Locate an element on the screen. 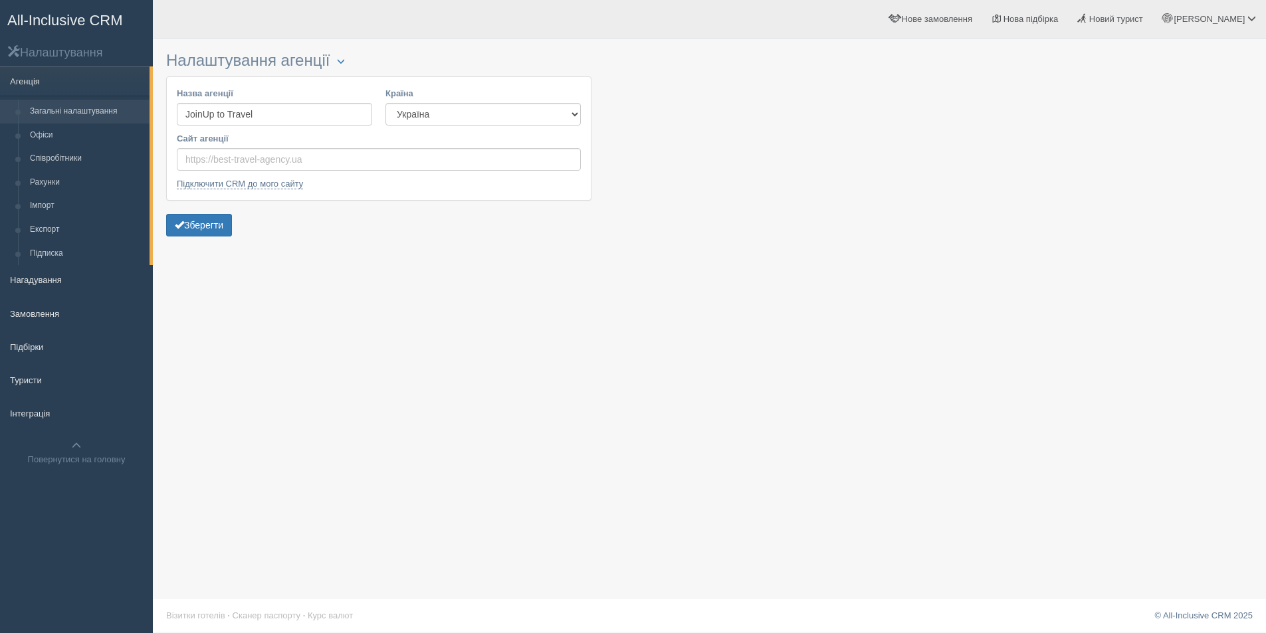 The height and width of the screenshot is (633, 1266). a: Підписка is located at coordinates (86, 254).